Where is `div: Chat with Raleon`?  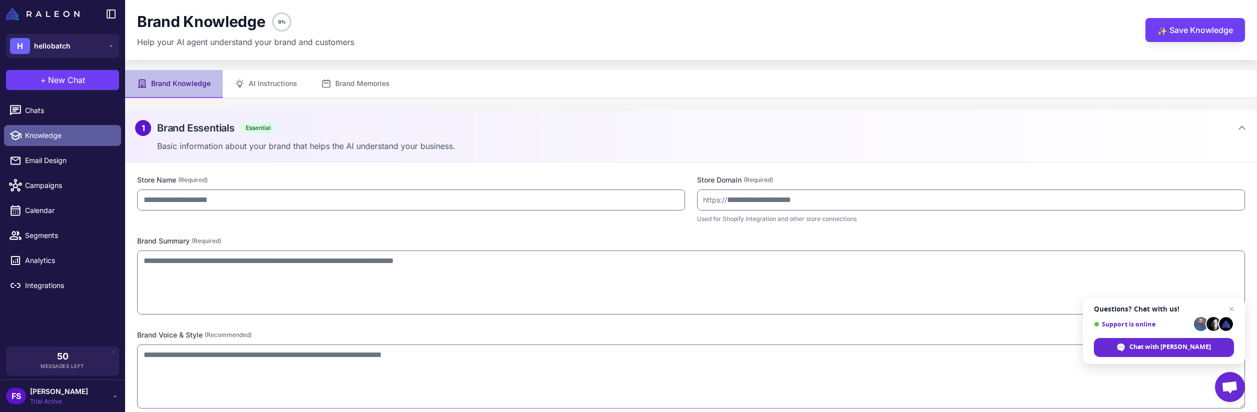 div: Chat with Raleon is located at coordinates (1164, 348).